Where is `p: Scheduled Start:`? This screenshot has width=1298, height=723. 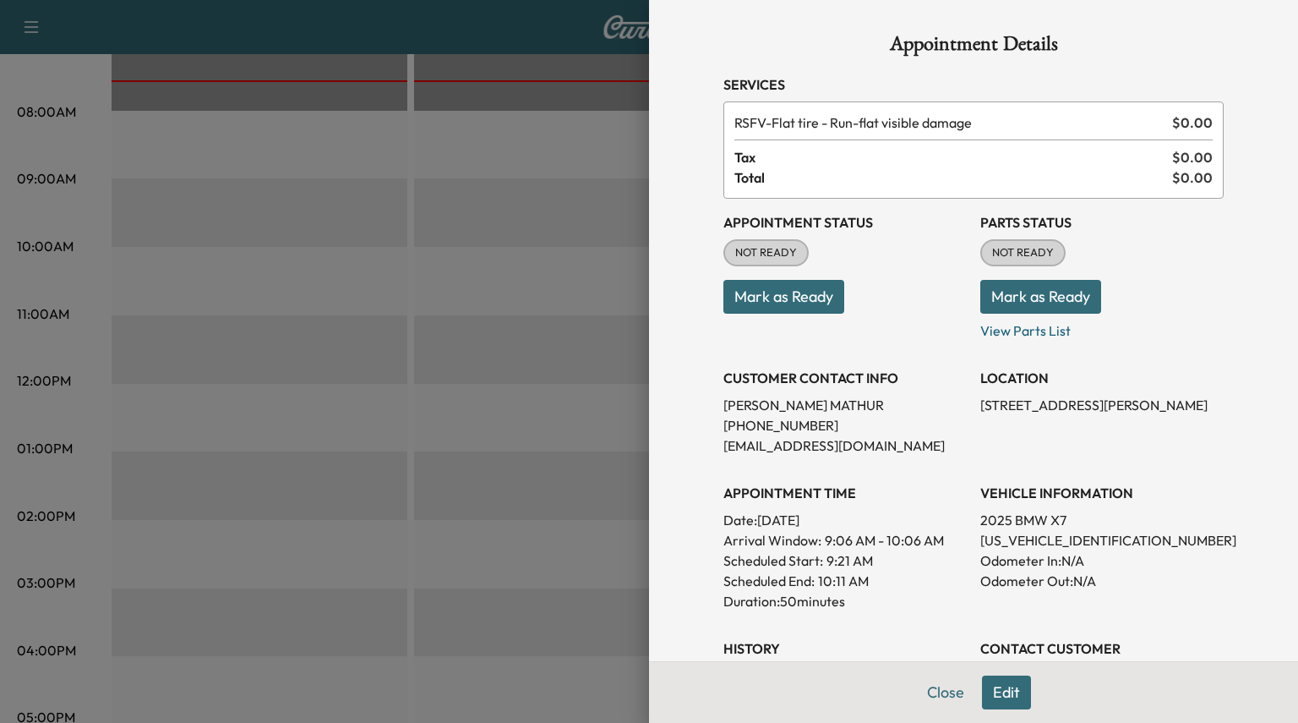 p: Scheduled Start: is located at coordinates (773, 560).